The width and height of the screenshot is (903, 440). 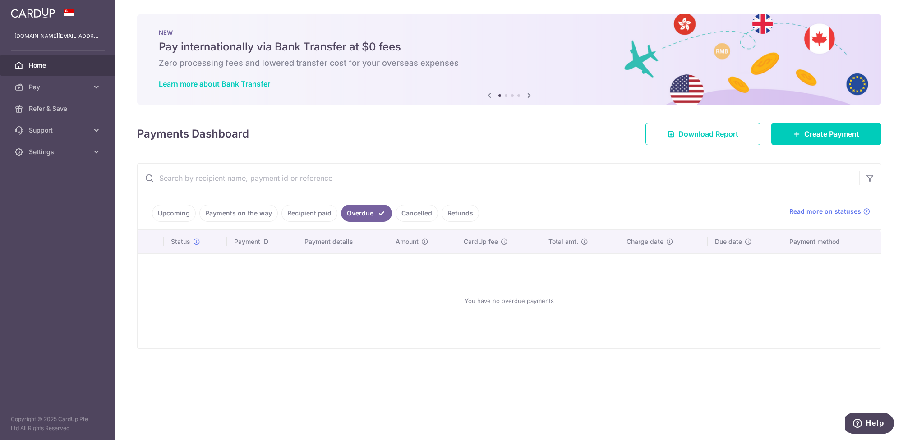 I want to click on a: Cancelled, so click(x=417, y=213).